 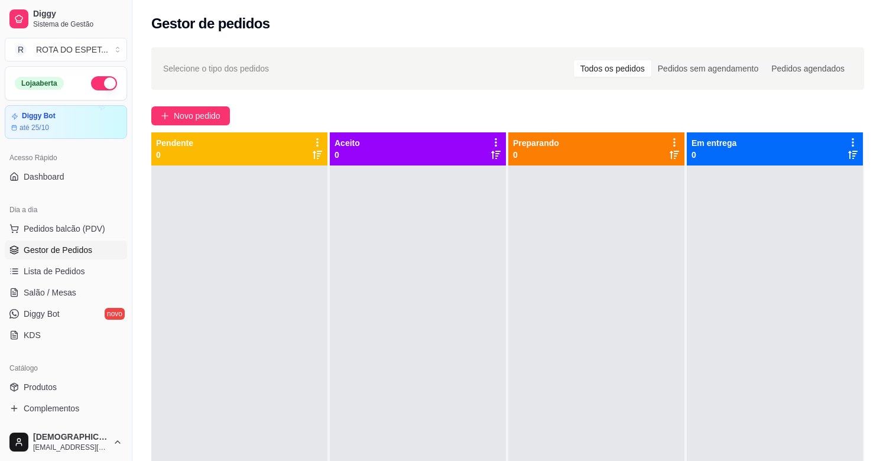 I want to click on span: Novo pedido, so click(x=197, y=116).